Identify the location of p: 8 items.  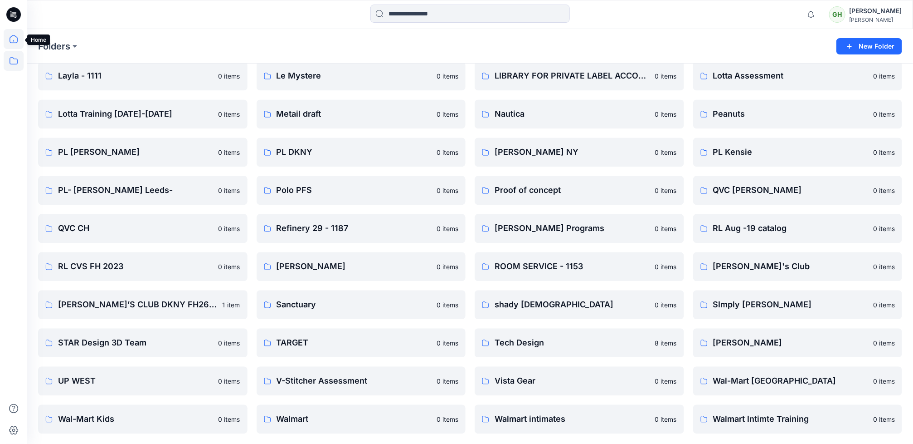
(666, 342).